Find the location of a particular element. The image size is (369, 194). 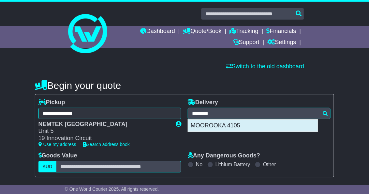

label: No is located at coordinates (199, 164).